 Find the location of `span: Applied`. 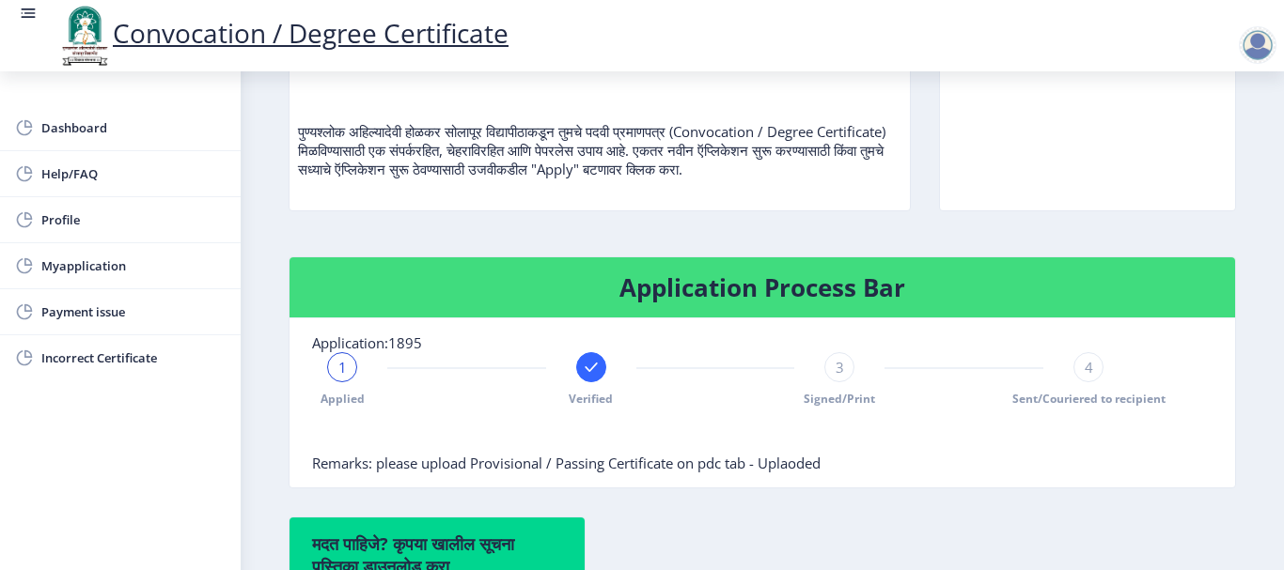

span: Applied is located at coordinates (342, 398).